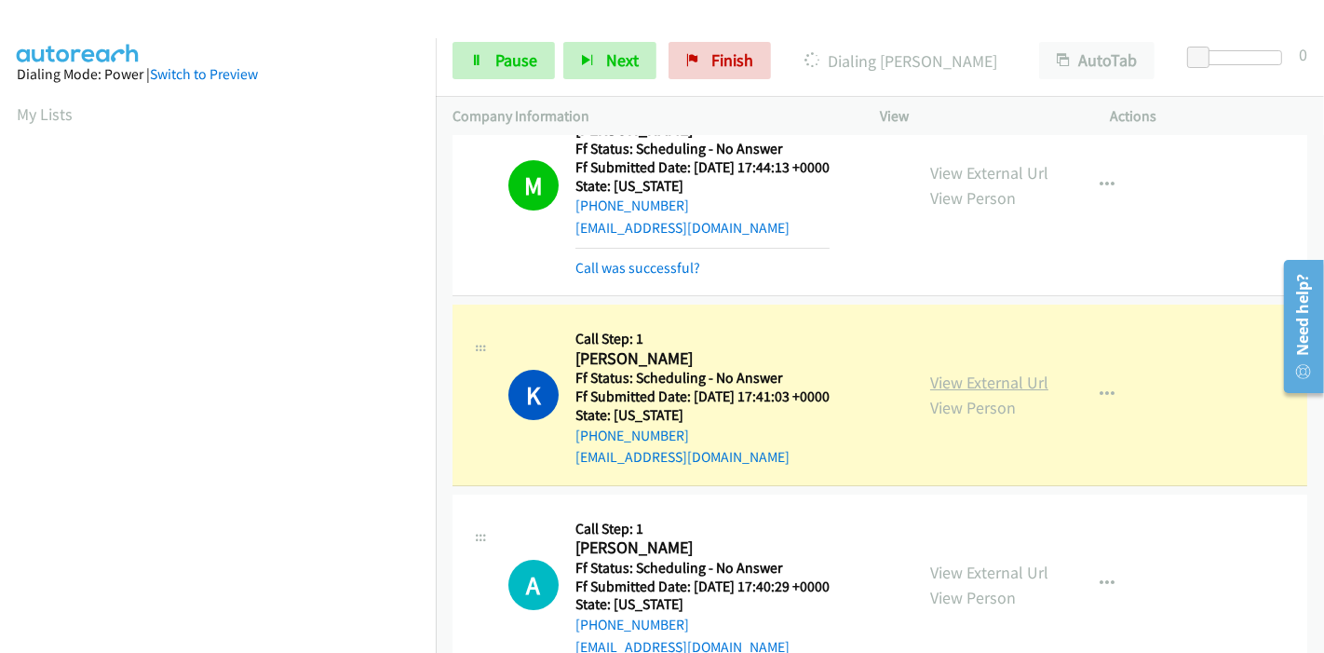 The height and width of the screenshot is (653, 1324). Describe the element at coordinates (720, 61) in the screenshot. I see `a: Finish` at that location.